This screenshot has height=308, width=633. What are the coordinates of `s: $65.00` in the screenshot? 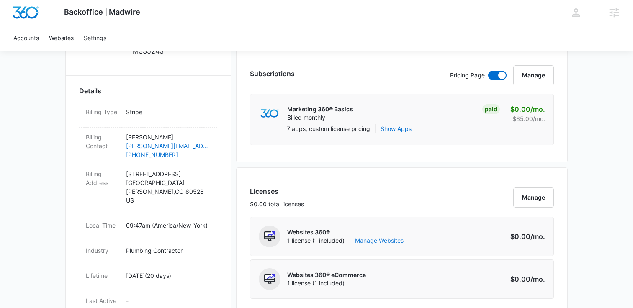 It's located at (523, 119).